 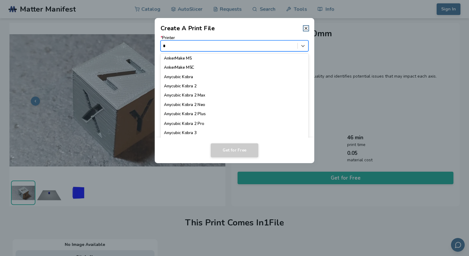 What do you see at coordinates (234, 86) in the screenshot?
I see `div: Anycubic Kobra 2` at bounding box center [234, 86].